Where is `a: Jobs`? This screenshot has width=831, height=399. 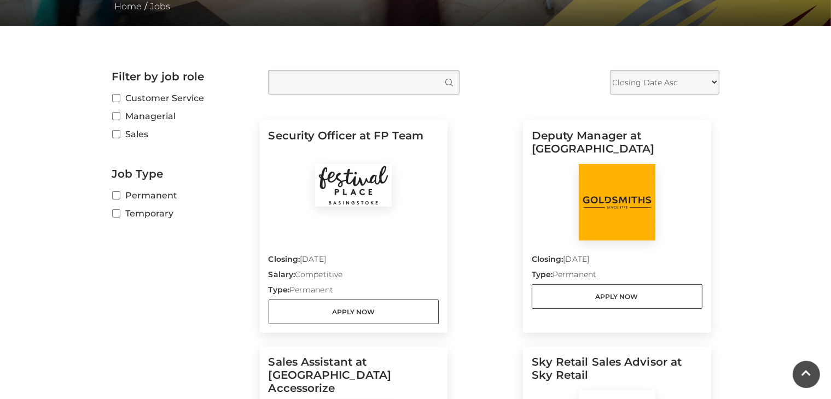
a: Jobs is located at coordinates (160, 6).